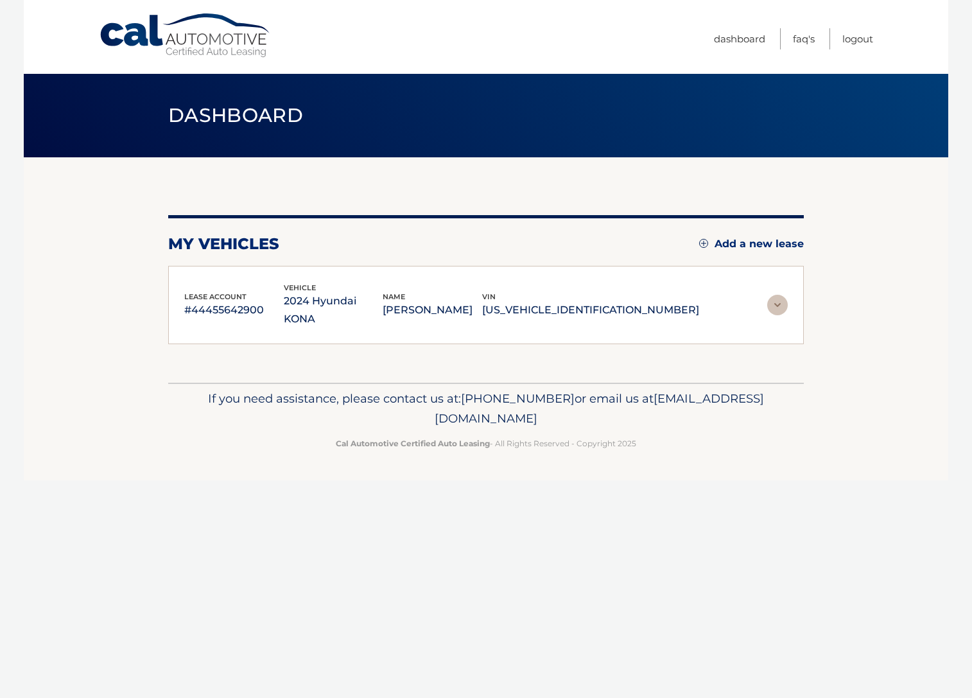 The height and width of the screenshot is (698, 972). What do you see at coordinates (858, 39) in the screenshot?
I see `a: Logout` at bounding box center [858, 39].